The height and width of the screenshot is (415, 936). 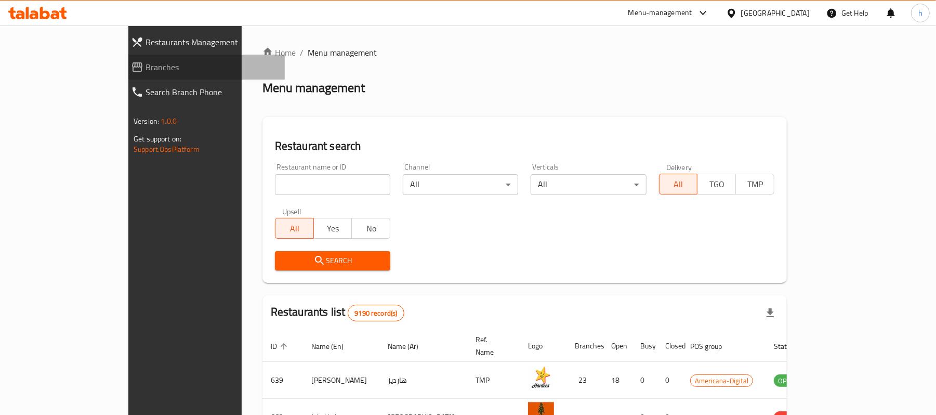 What do you see at coordinates (617, 346) in the screenshot?
I see `th: Open` at bounding box center [617, 346].